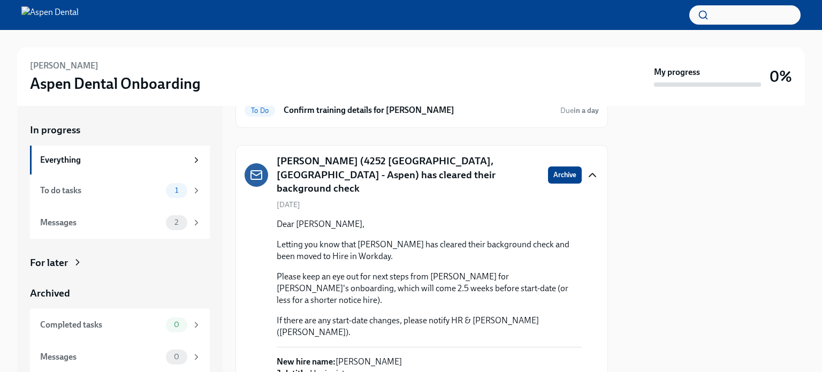 The width and height of the screenshot is (822, 372). What do you see at coordinates (177, 190) in the screenshot?
I see `span: 1` at bounding box center [177, 190].